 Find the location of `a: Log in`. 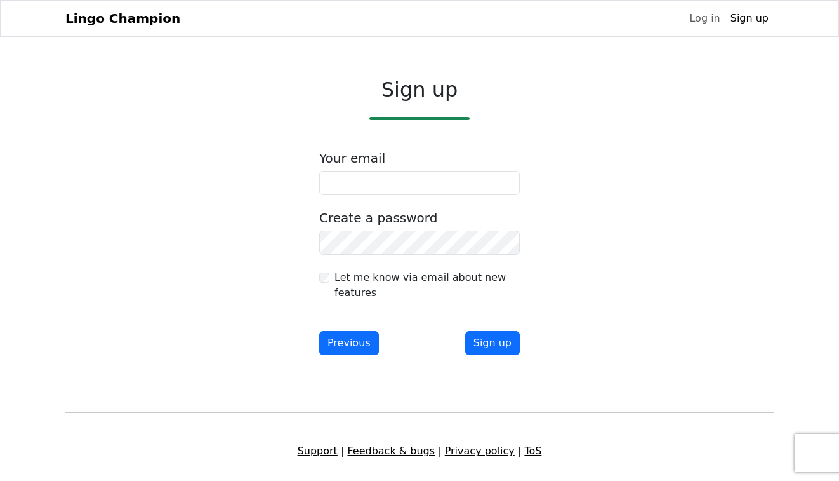

a: Log in is located at coordinates (705, 18).